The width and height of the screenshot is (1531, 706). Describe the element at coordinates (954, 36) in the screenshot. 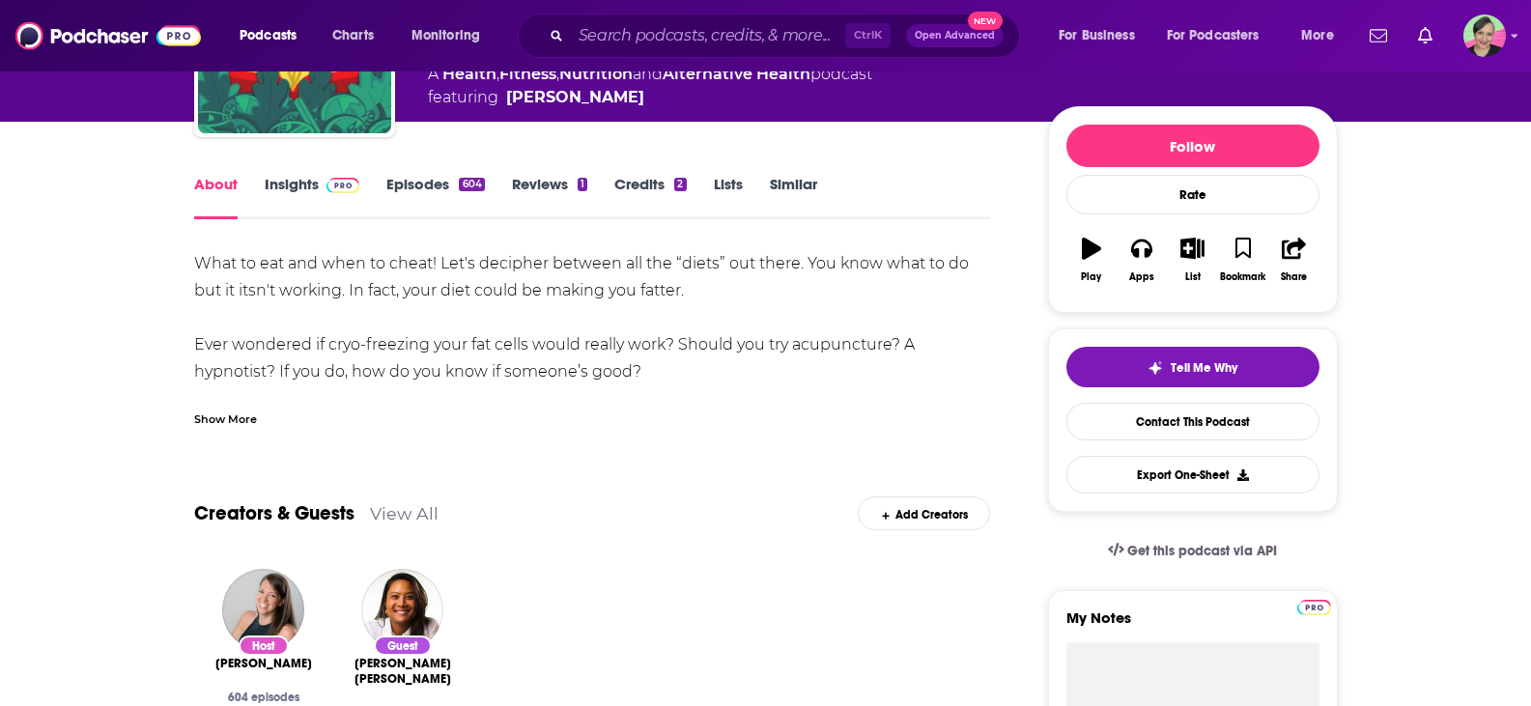

I see `button: Open AdvancedNew` at that location.